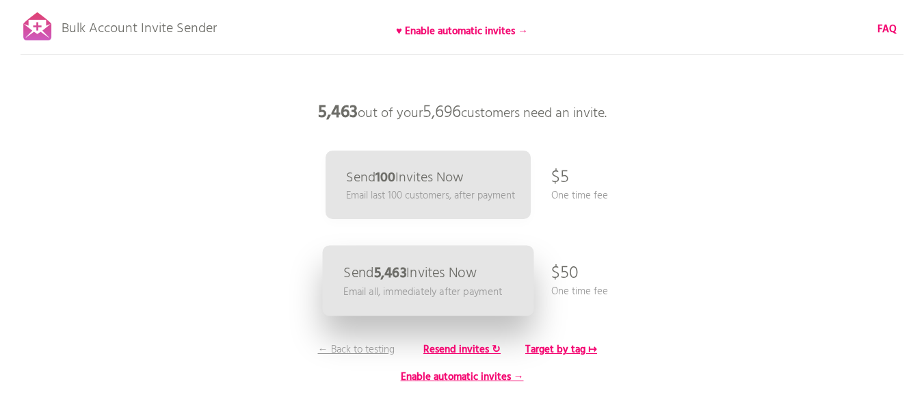  I want to click on b: 100, so click(385, 178).